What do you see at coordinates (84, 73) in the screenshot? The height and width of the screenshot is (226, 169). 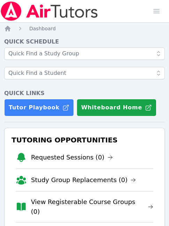 I see `input: Quick Find a Student` at bounding box center [84, 73].